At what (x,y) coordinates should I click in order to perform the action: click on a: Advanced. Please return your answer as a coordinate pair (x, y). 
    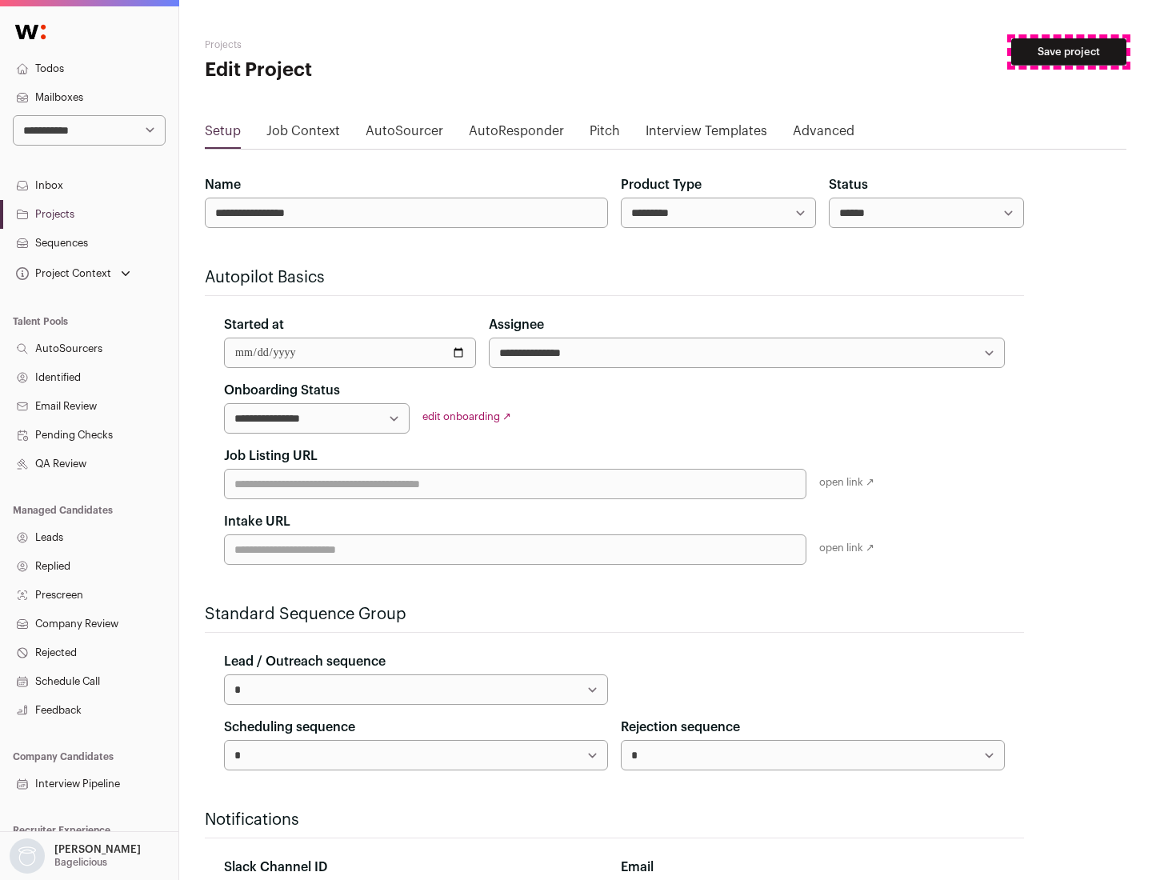
    Looking at the image, I should click on (823, 134).